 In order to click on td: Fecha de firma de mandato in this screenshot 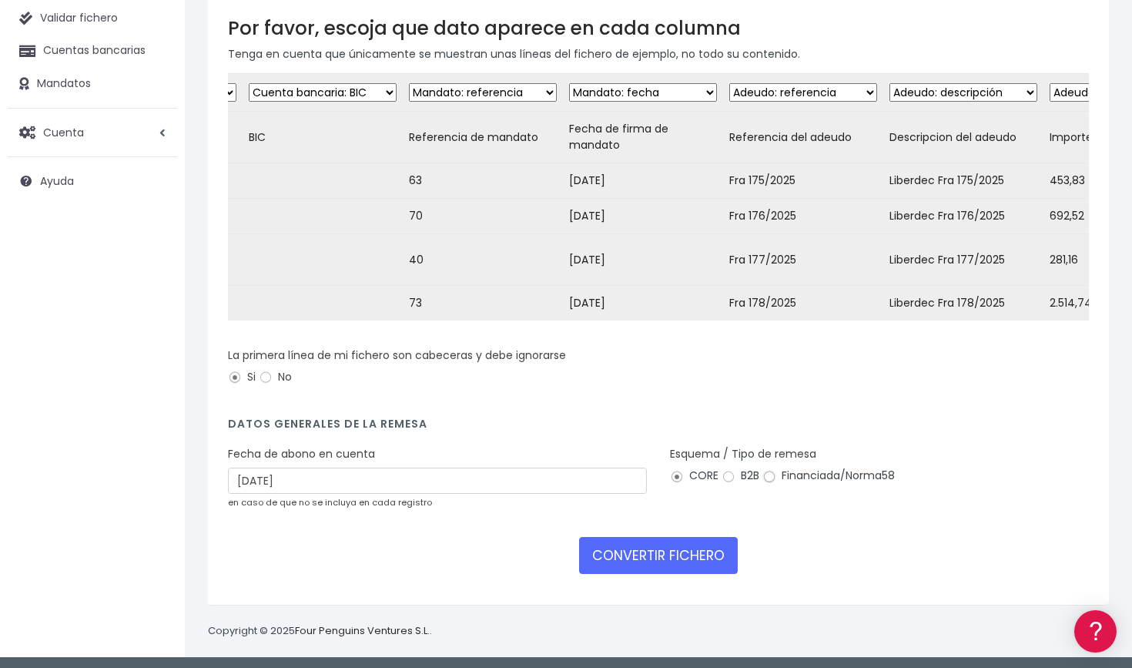, I will do `click(643, 137)`.